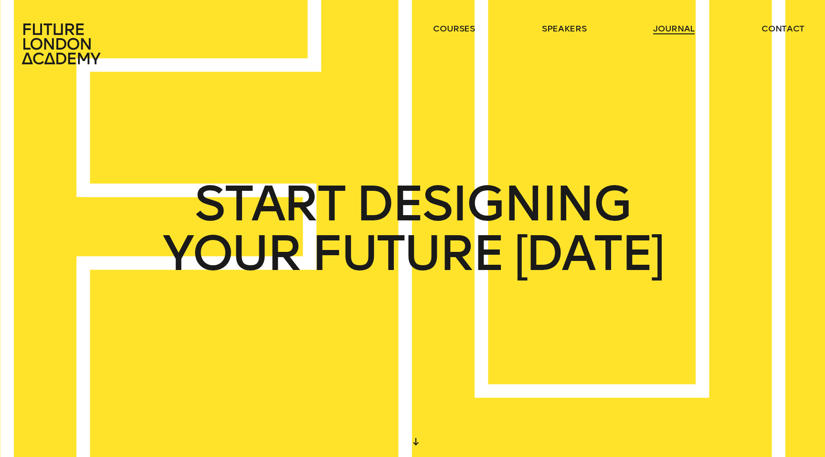  What do you see at coordinates (493, 204) in the screenshot?
I see `span: DESIGNING` at bounding box center [493, 204].